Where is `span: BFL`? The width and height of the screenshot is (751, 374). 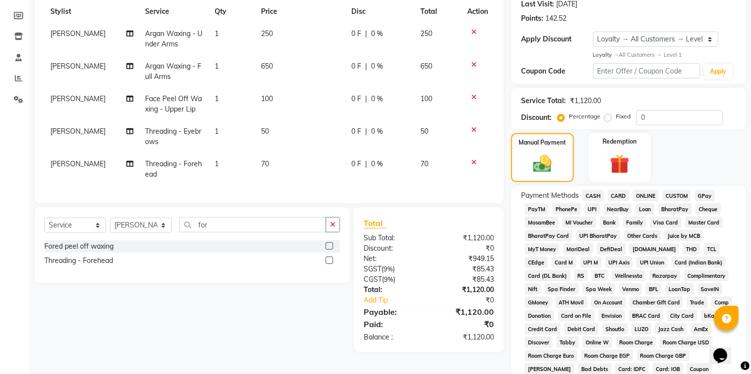
span: BFL is located at coordinates (654, 289).